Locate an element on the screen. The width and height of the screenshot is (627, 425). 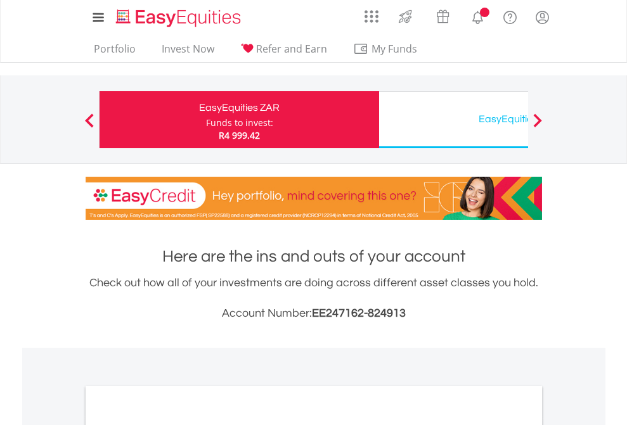
a: AppsGrid is located at coordinates (372, 13).